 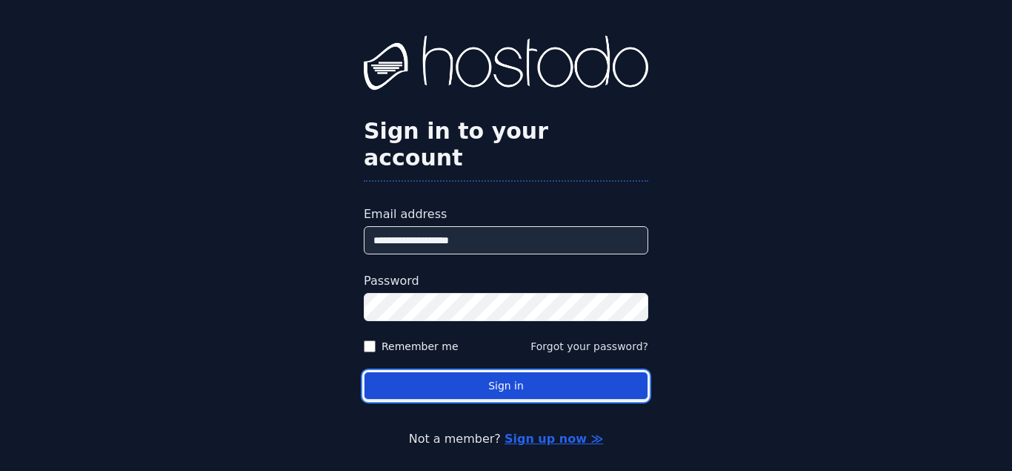 I want to click on button: Sign in, so click(x=506, y=385).